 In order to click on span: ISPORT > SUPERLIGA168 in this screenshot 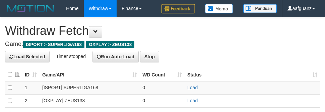, I will do `click(54, 45)`.